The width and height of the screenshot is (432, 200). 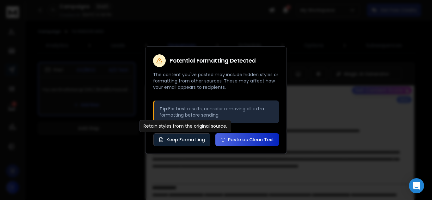 What do you see at coordinates (213, 61) in the screenshot?
I see `h2: Potential Formatting Detected` at bounding box center [213, 61].